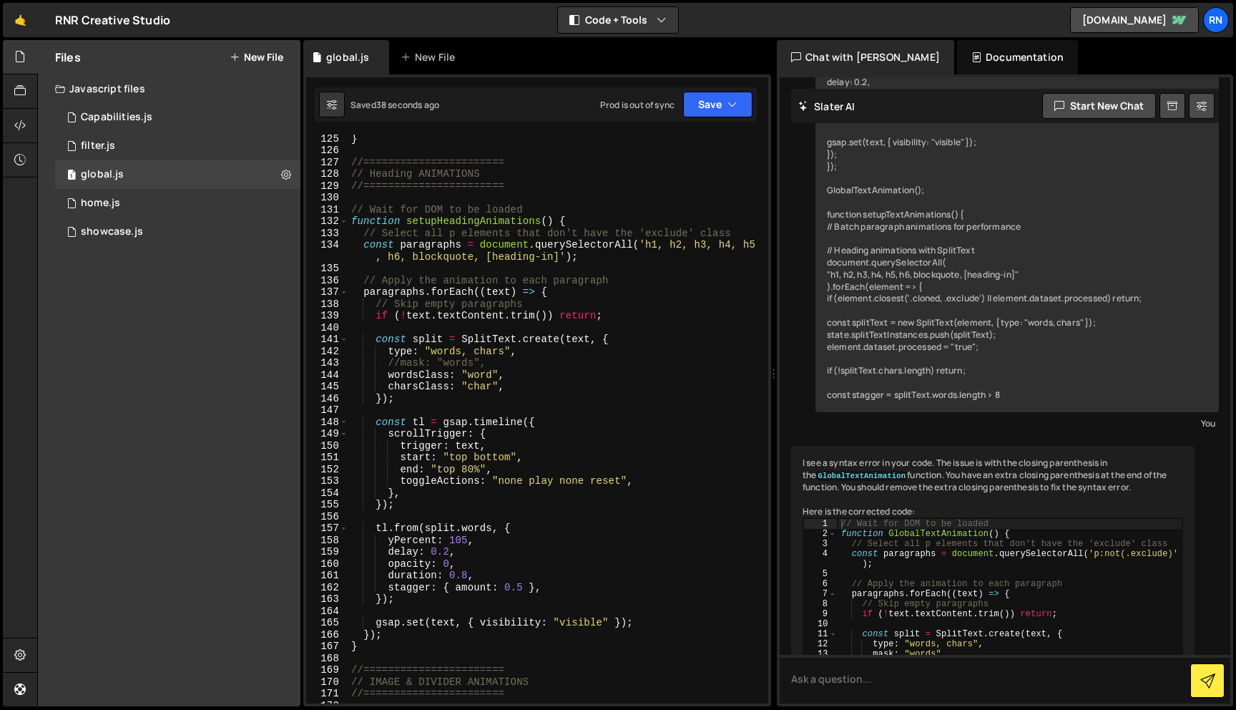 The height and width of the screenshot is (710, 1236). I want to click on h2: Files, so click(68, 57).